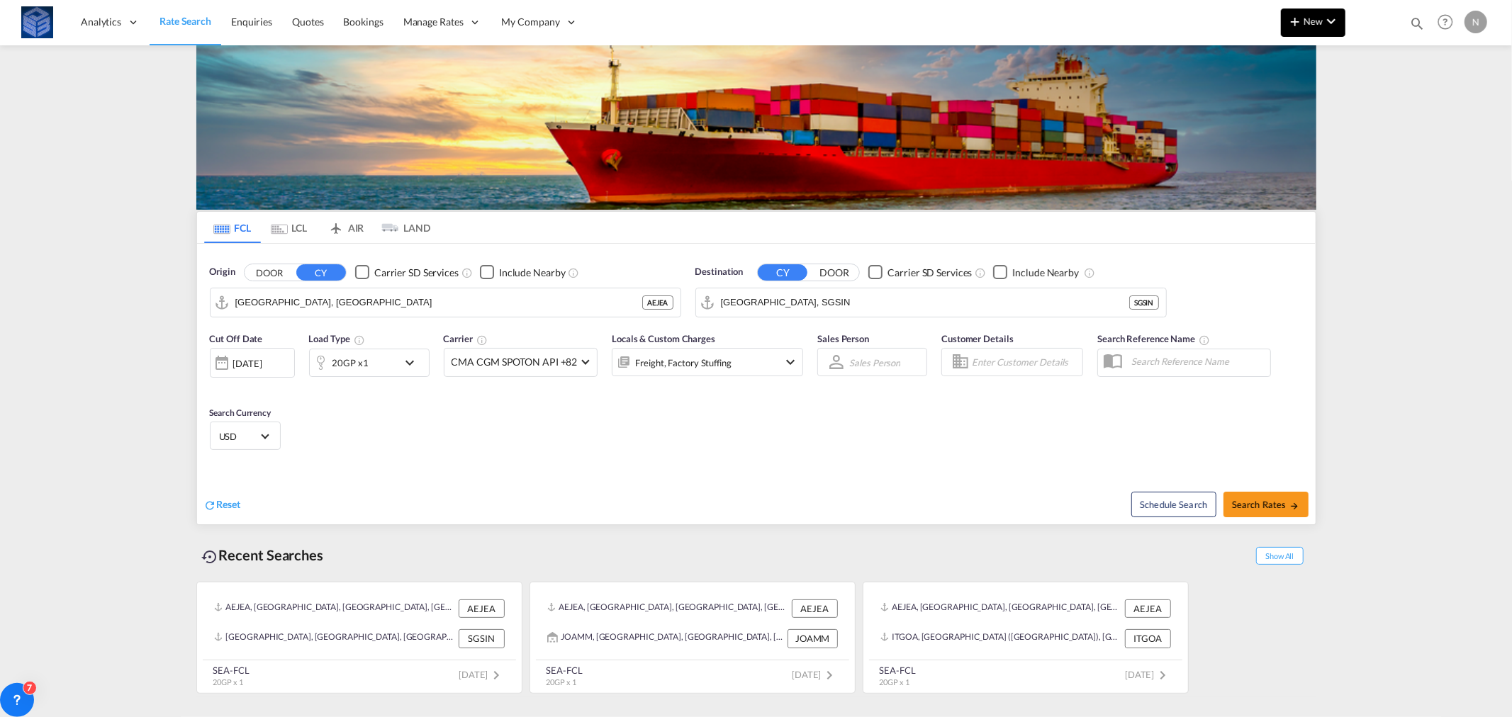 The height and width of the screenshot is (717, 1512). I want to click on button: icon-plus 400-fgNewicon-chevron-down, so click(1313, 23).